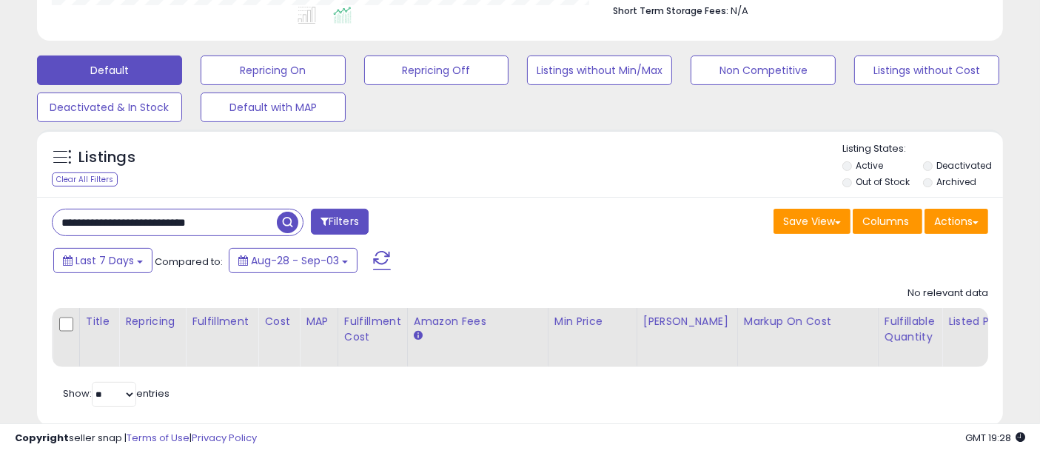 This screenshot has height=453, width=1040. What do you see at coordinates (957, 221) in the screenshot?
I see `button: Actions` at bounding box center [957, 221].